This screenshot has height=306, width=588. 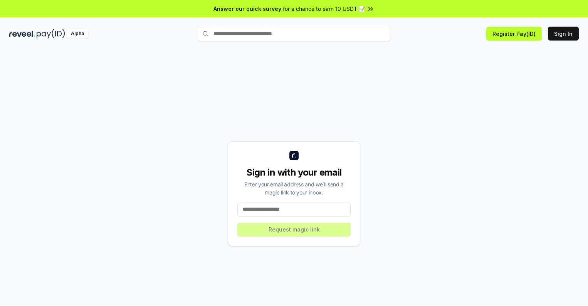 What do you see at coordinates (51, 34) in the screenshot?
I see `img: pay_id` at bounding box center [51, 34].